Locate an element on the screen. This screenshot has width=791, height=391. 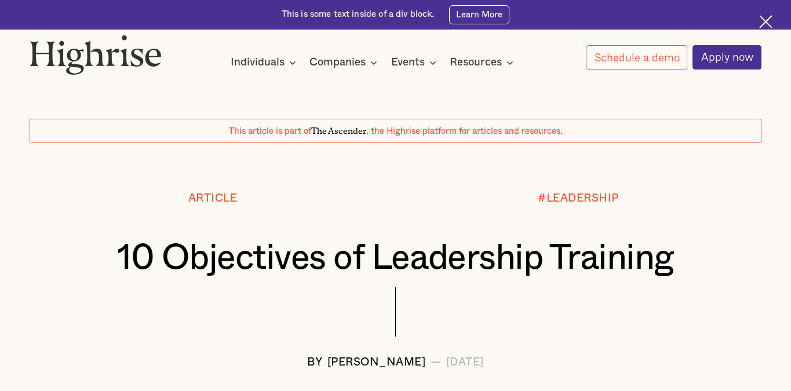
img: Highrise logo is located at coordinates (96, 55).